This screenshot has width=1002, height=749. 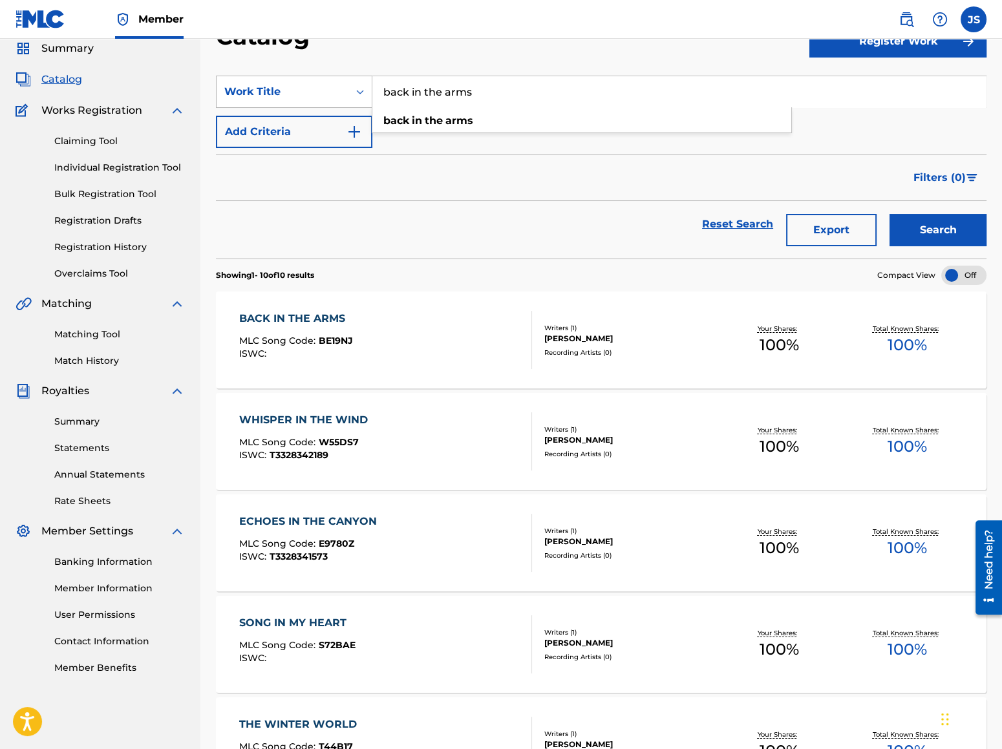 I want to click on img: Member Settings, so click(x=23, y=532).